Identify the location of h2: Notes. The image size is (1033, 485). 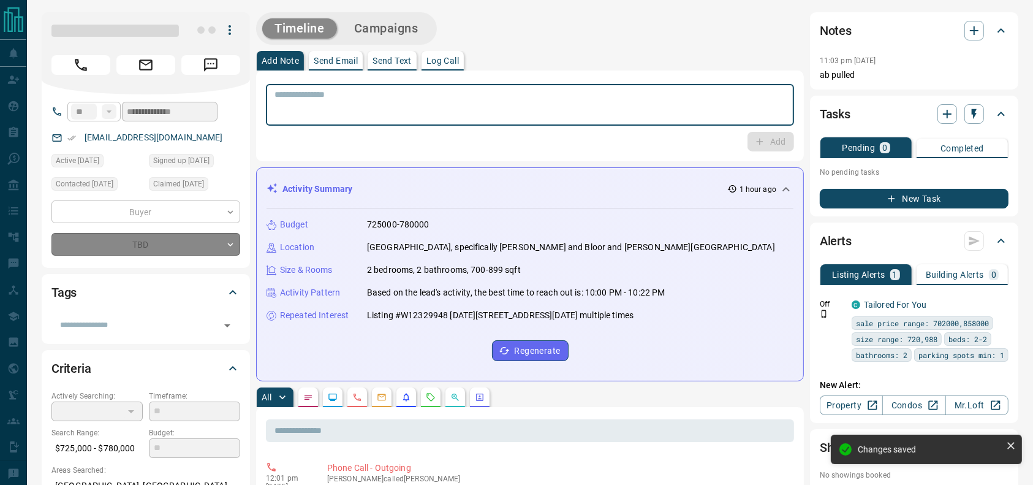
(836, 31).